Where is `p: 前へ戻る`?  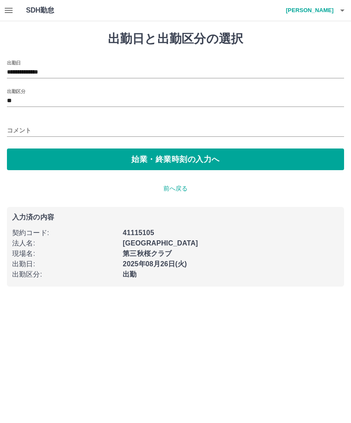 p: 前へ戻る is located at coordinates (175, 188).